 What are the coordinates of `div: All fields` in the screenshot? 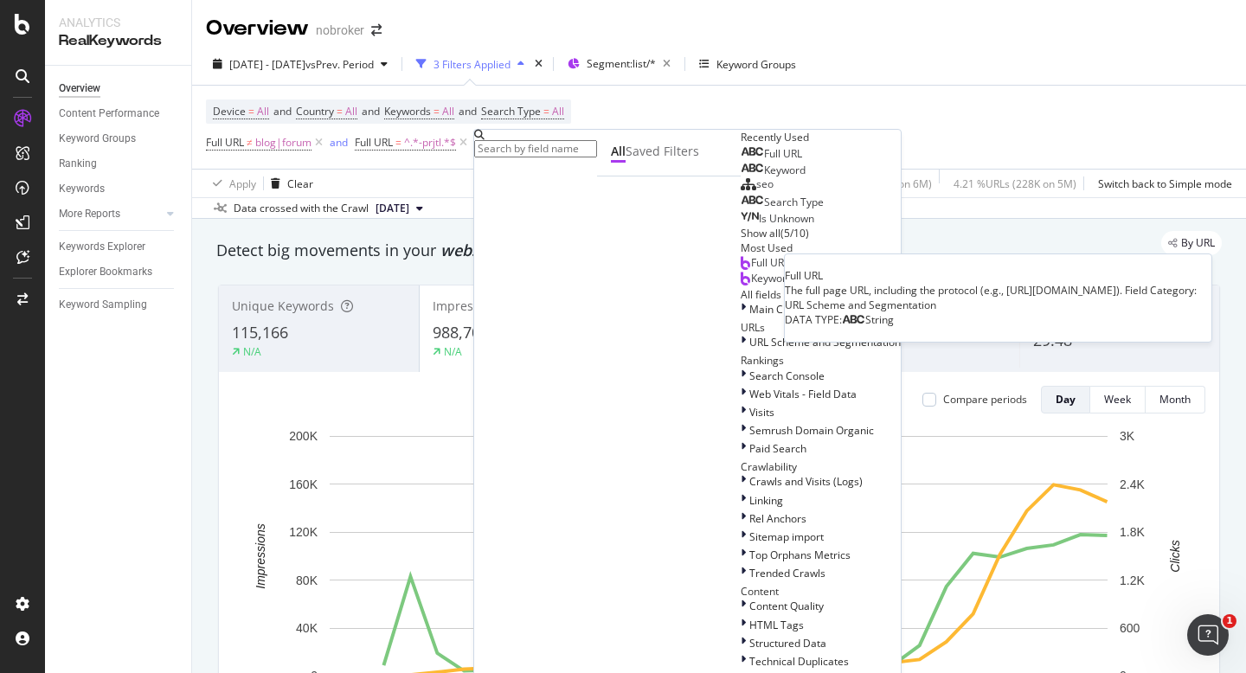 It's located at (820, 294).